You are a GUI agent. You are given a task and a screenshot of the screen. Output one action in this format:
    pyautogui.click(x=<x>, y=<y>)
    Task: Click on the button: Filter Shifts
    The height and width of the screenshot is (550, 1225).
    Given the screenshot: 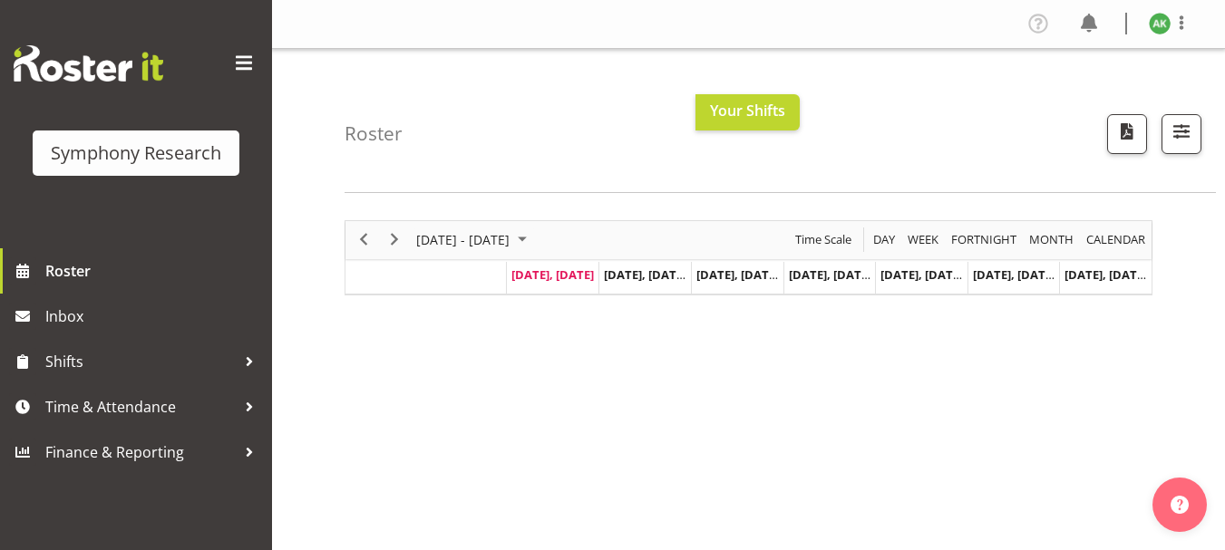 What is the action you would take?
    pyautogui.click(x=1181, y=134)
    